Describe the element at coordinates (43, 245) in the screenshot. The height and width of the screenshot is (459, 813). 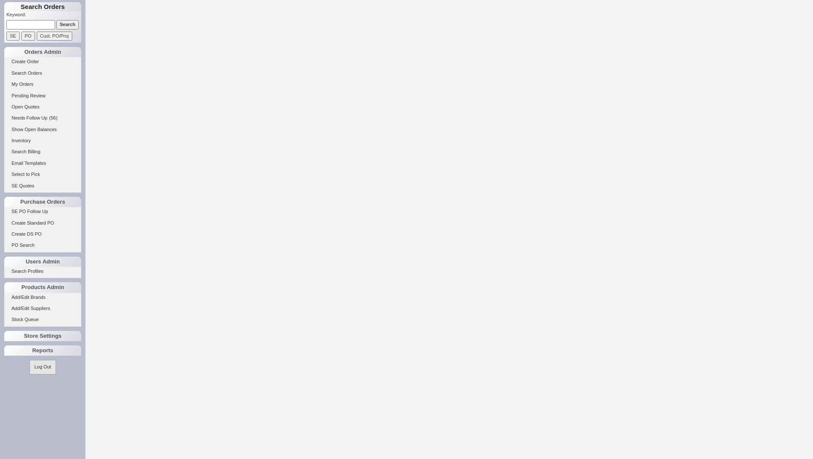
I see `a: PO Search` at that location.